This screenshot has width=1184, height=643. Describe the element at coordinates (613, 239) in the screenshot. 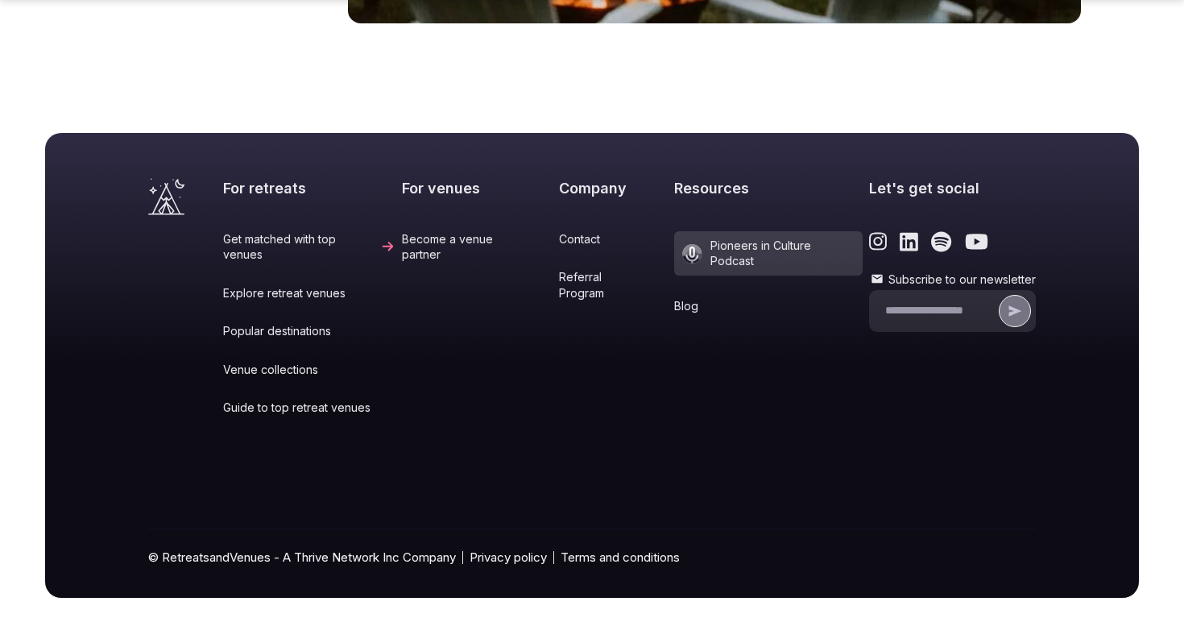

I see `a: Contact` at that location.